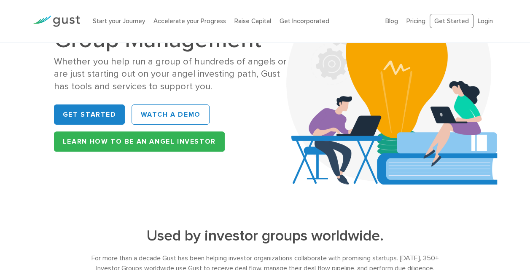  What do you see at coordinates (253, 21) in the screenshot?
I see `a: Raise Capital` at bounding box center [253, 21].